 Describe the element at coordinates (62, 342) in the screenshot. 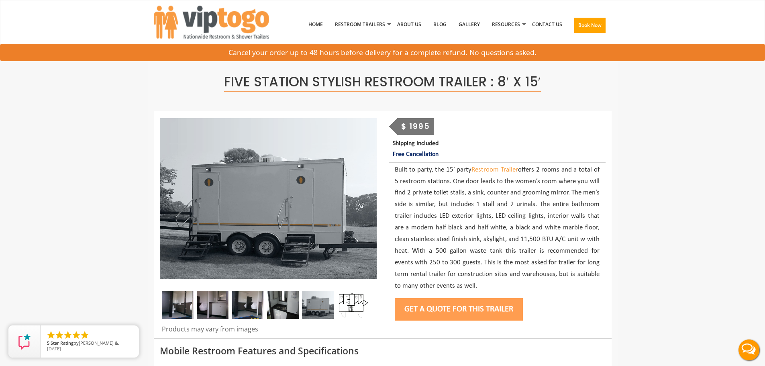

I see `span: Star Rating` at that location.